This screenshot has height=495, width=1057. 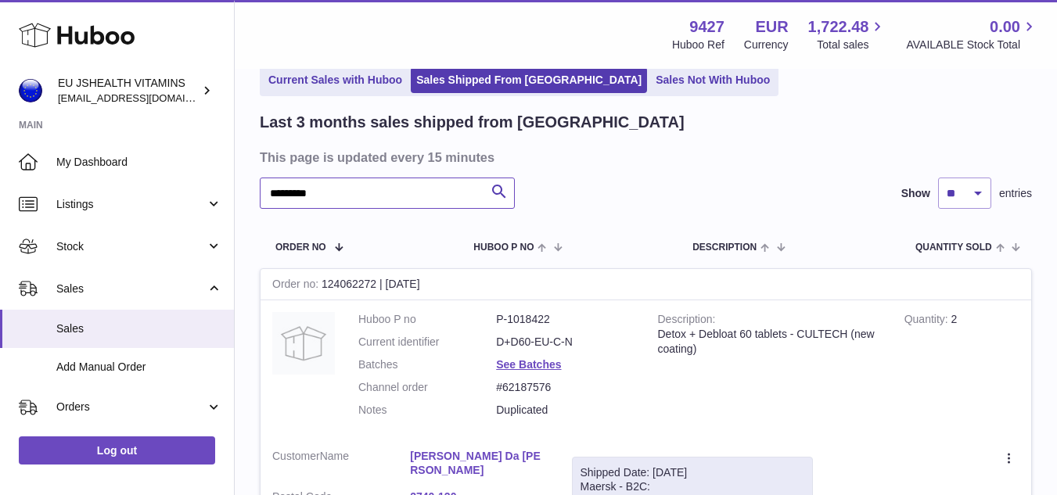 What do you see at coordinates (131, 407) in the screenshot?
I see `span: Orders` at bounding box center [131, 407].